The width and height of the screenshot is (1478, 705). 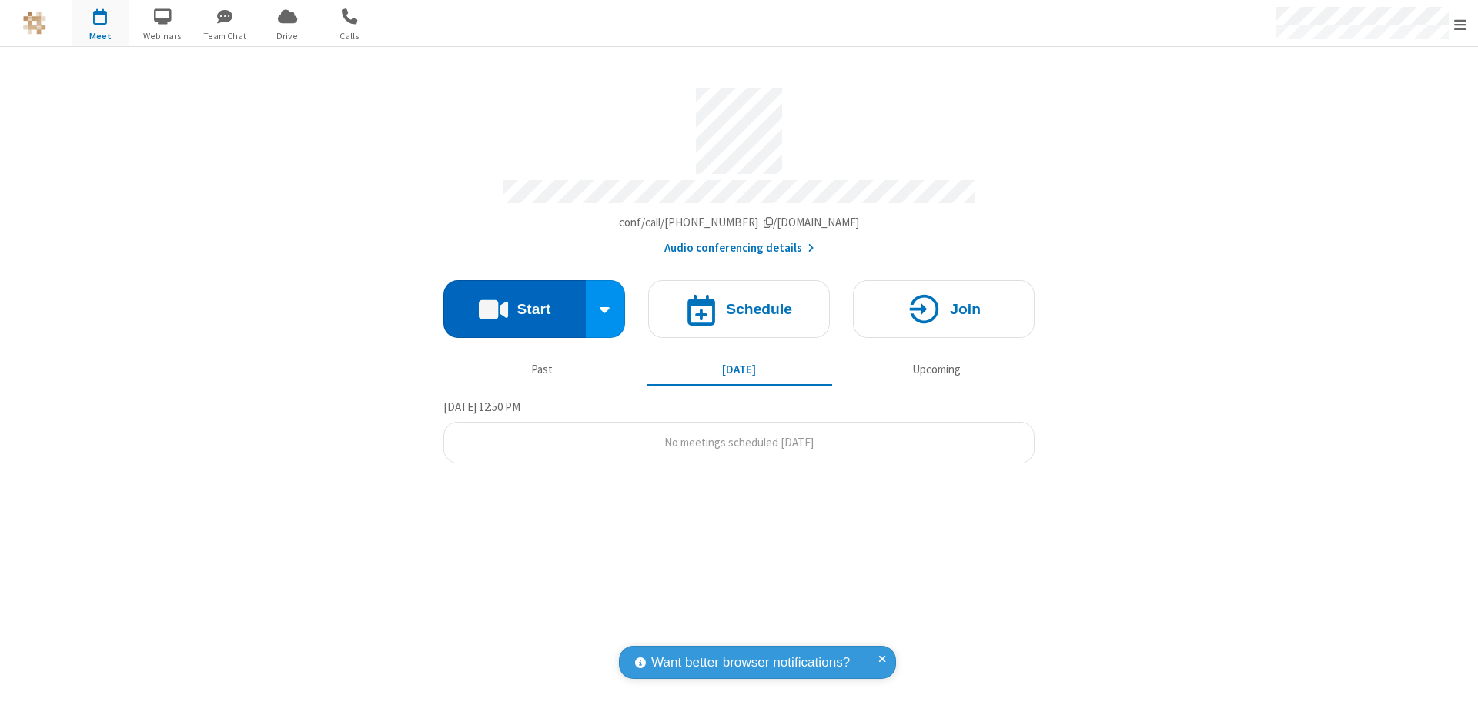 What do you see at coordinates (349, 36) in the screenshot?
I see `span: Calls` at bounding box center [349, 36].